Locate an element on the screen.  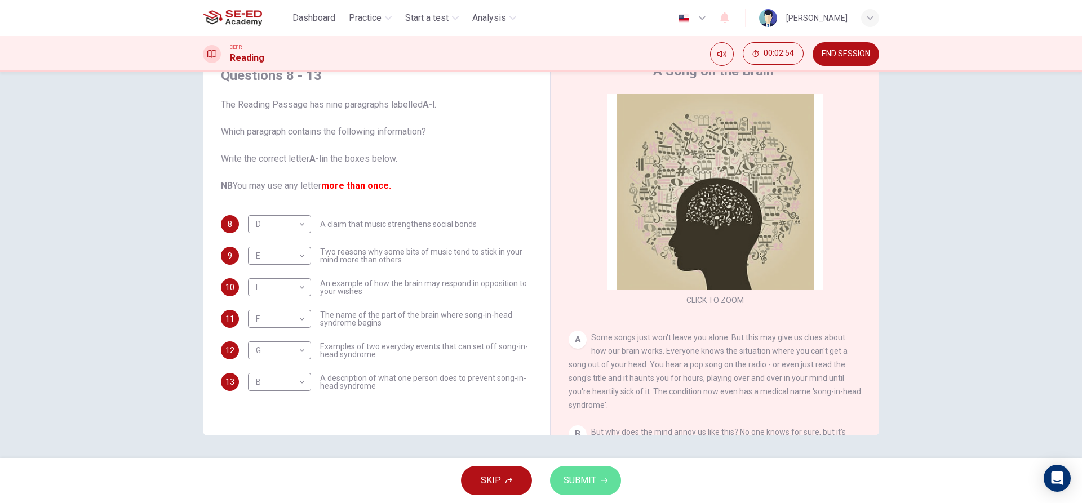
h4: Questions 8 - 13 is located at coordinates (376, 75).